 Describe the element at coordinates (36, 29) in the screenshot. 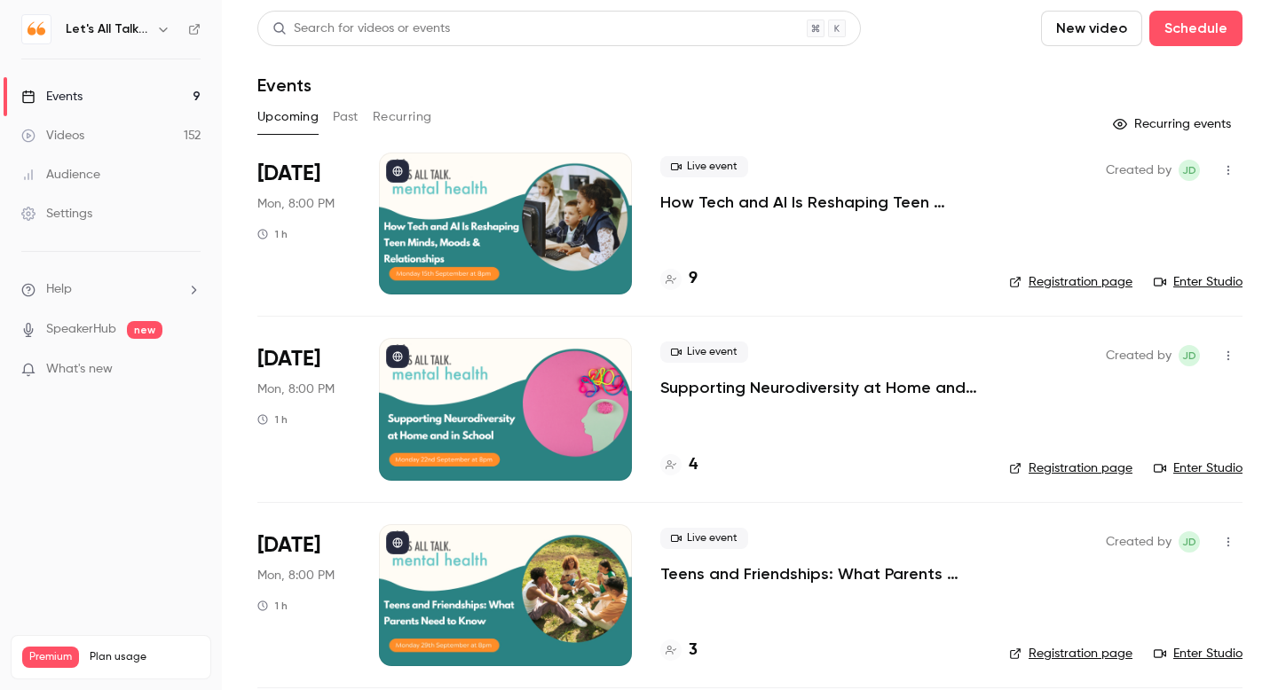

I see `img: Let's All Talk Mental Health` at that location.